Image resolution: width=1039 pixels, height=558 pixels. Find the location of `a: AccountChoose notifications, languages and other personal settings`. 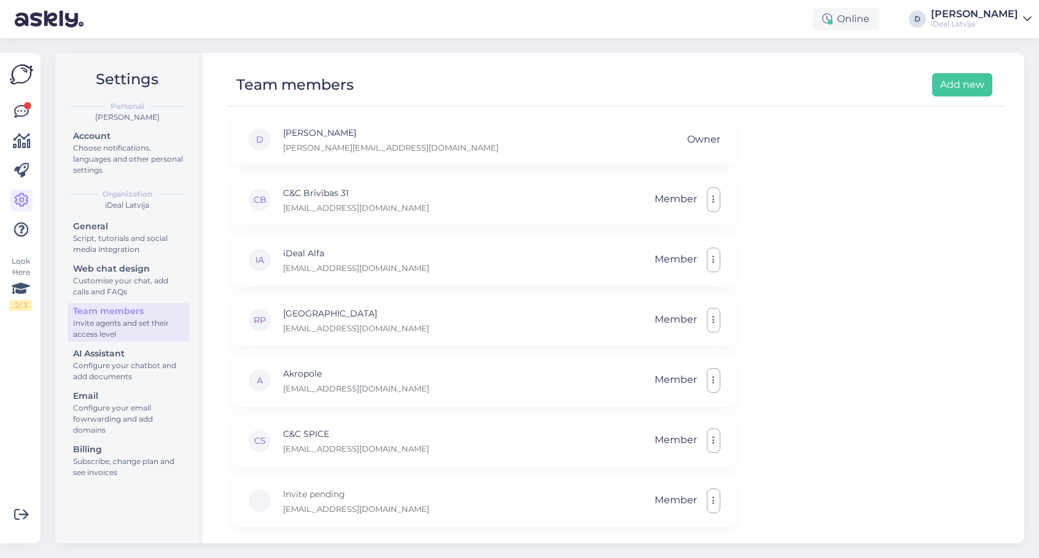

a: AccountChoose notifications, languages and other personal settings is located at coordinates (128, 152).